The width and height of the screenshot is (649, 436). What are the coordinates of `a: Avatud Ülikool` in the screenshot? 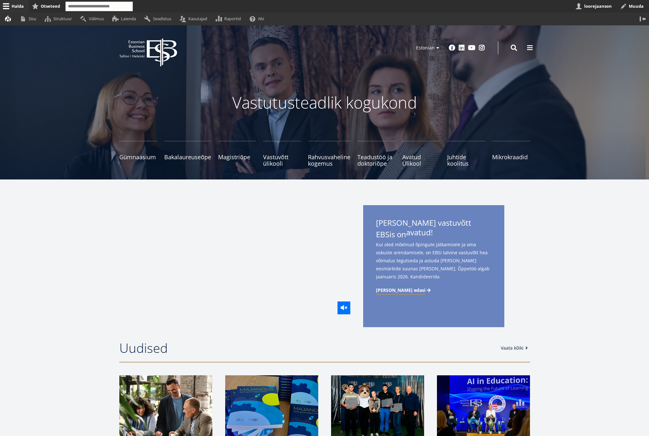 It's located at (421, 154).